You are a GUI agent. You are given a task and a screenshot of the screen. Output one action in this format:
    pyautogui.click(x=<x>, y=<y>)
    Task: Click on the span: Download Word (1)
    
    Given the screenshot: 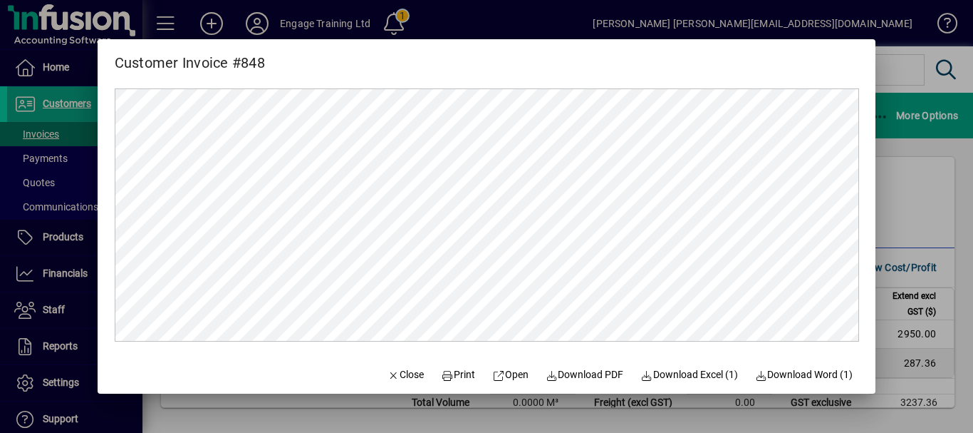 What is the action you would take?
    pyautogui.click(x=805, y=374)
    